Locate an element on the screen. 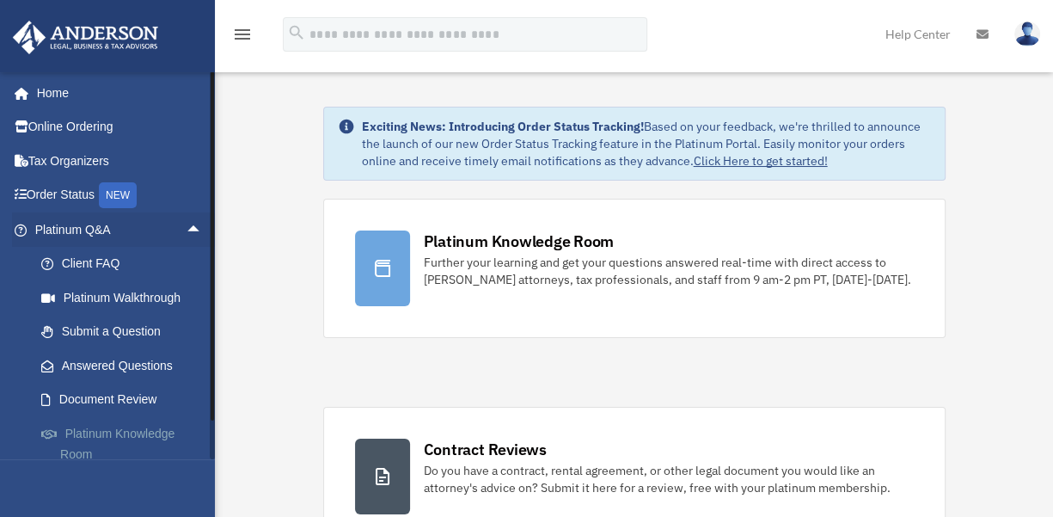  a: Submit a Question is located at coordinates (126, 332).